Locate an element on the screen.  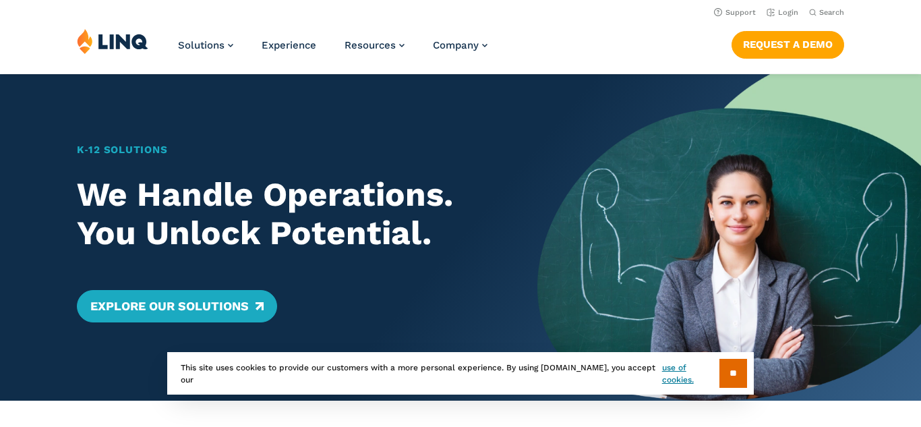
a: Solutions is located at coordinates (206, 45).